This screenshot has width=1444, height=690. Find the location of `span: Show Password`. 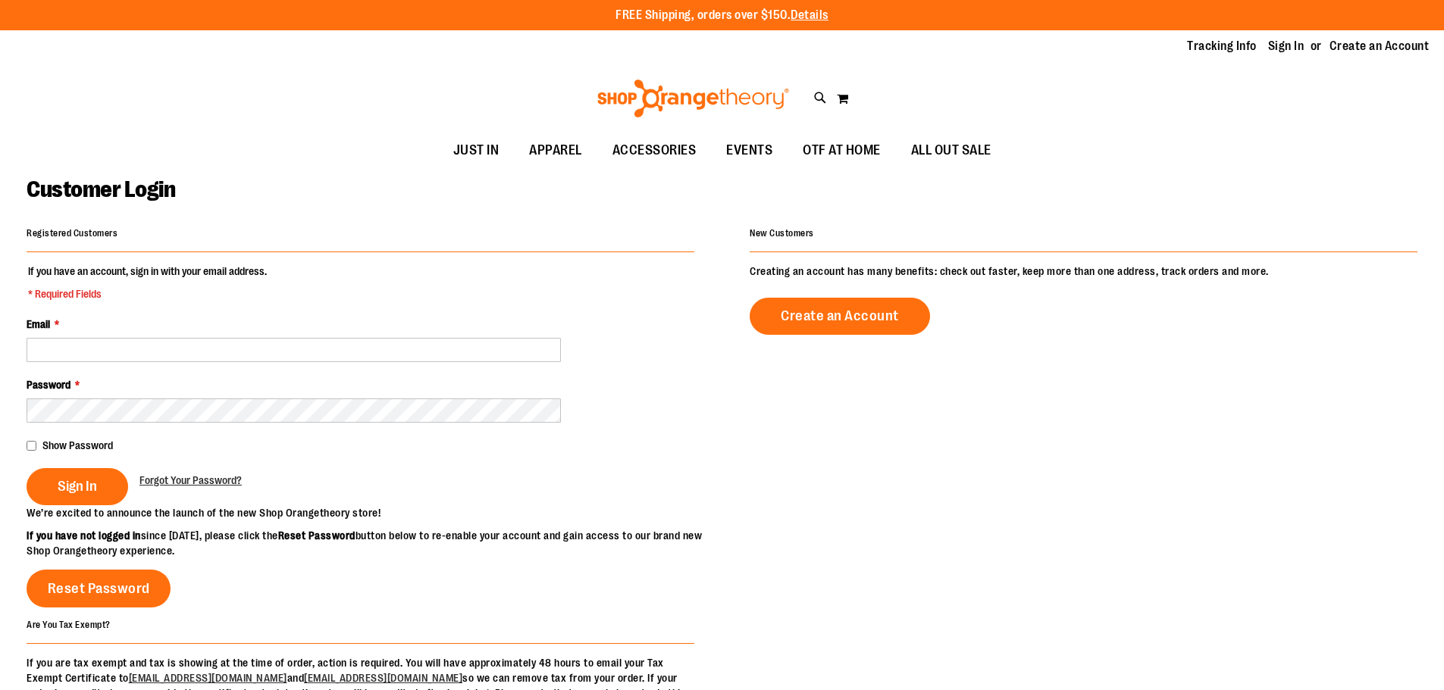

span: Show Password is located at coordinates (77, 446).